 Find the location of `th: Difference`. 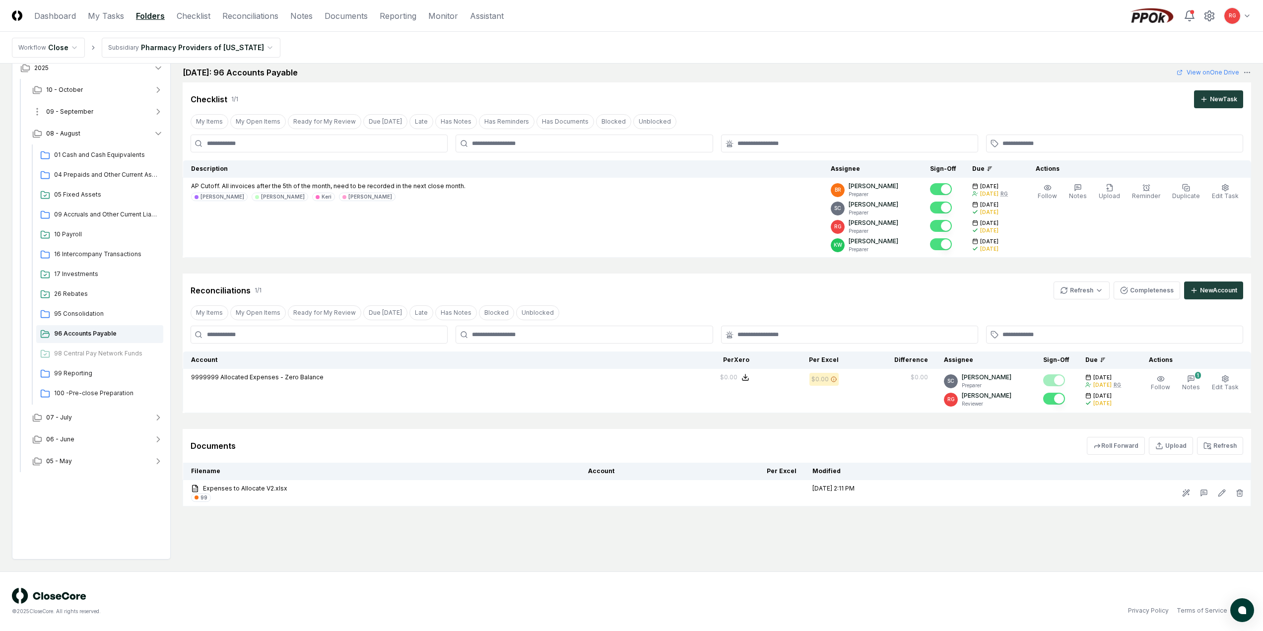

th: Difference is located at coordinates (891, 360).